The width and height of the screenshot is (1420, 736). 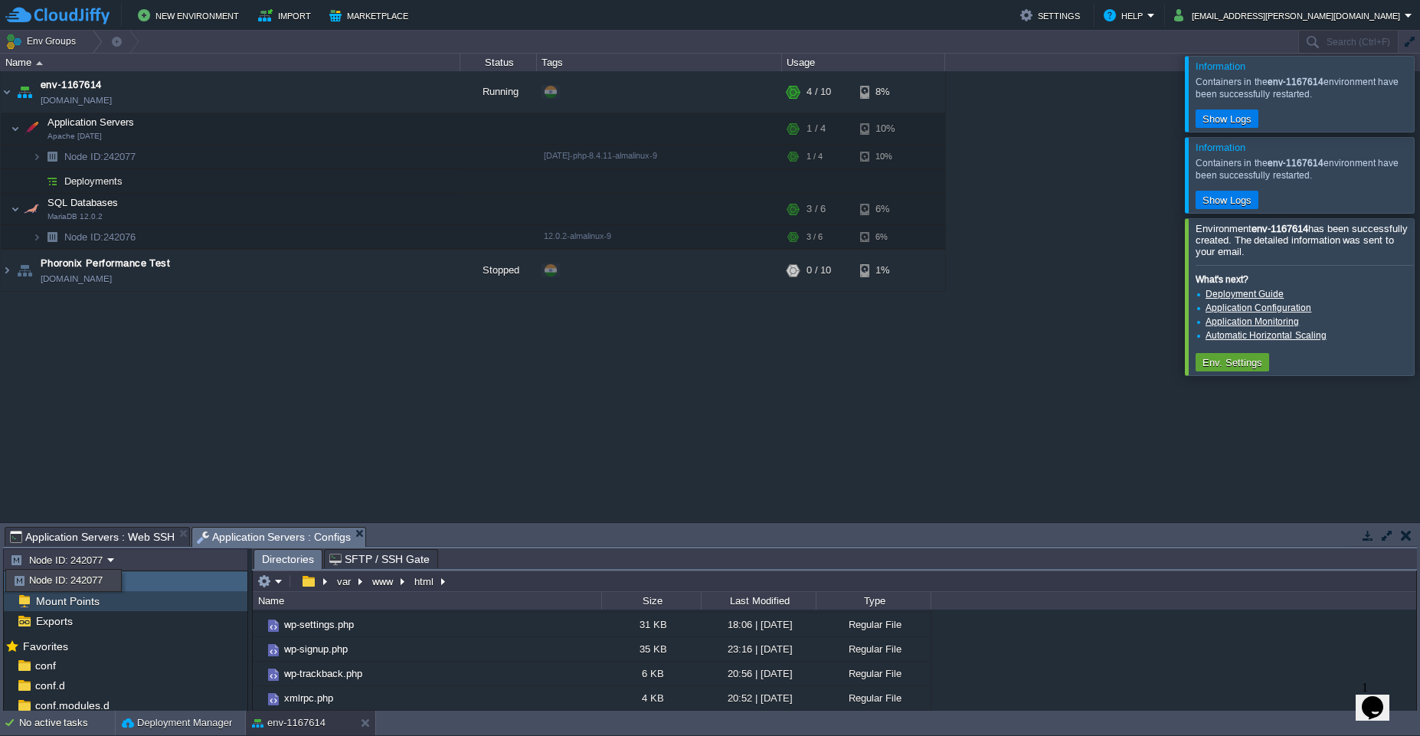 I want to click on span: wp-trackback.php, so click(x=323, y=673).